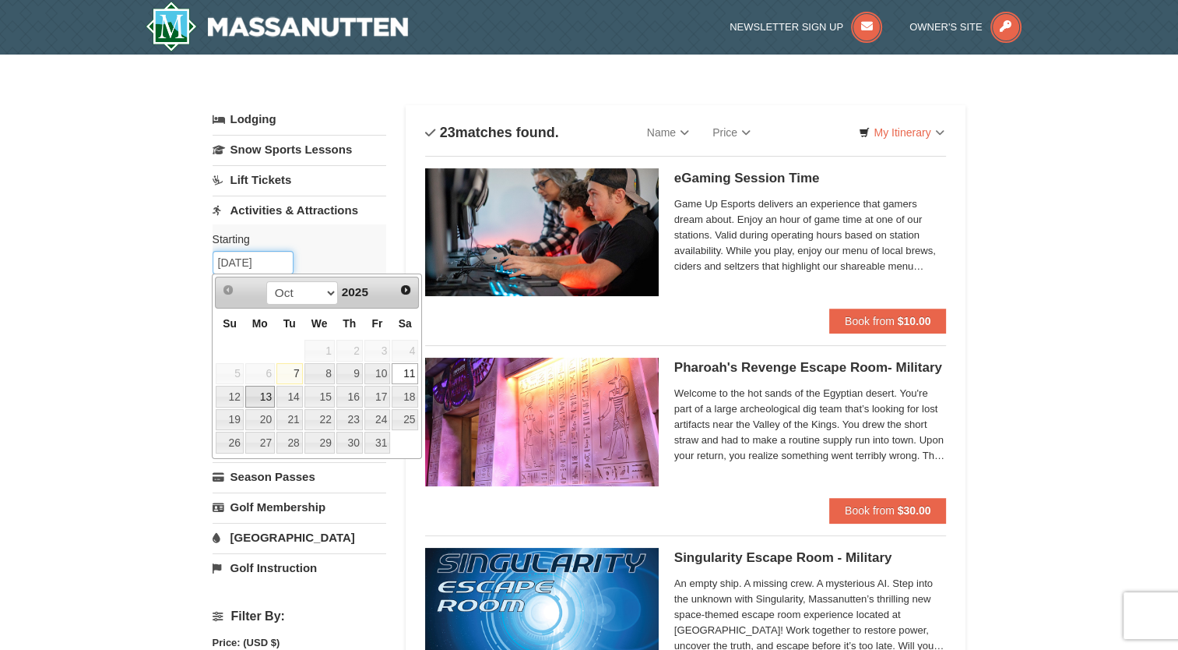  What do you see at coordinates (888, 321) in the screenshot?
I see `button: Book from $10.00` at bounding box center [888, 321].